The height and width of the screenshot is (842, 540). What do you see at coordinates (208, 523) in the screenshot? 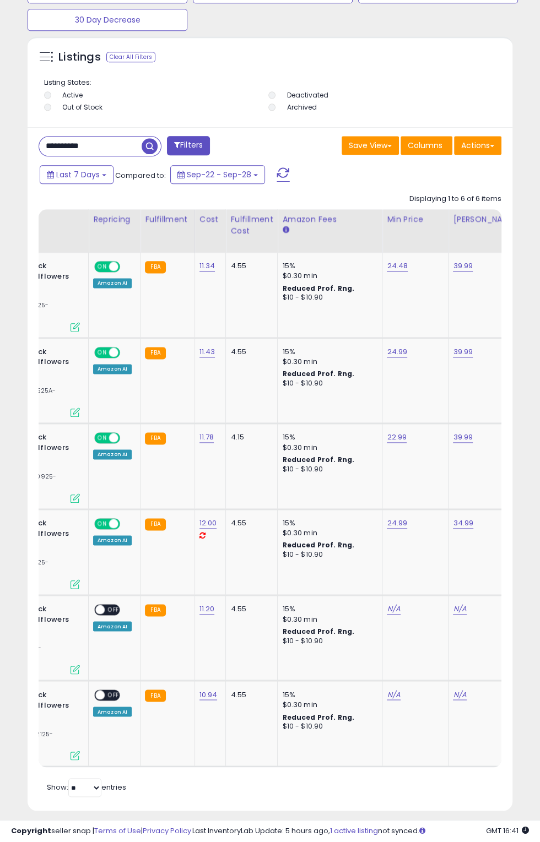
I see `a: 12.00` at bounding box center [208, 523].